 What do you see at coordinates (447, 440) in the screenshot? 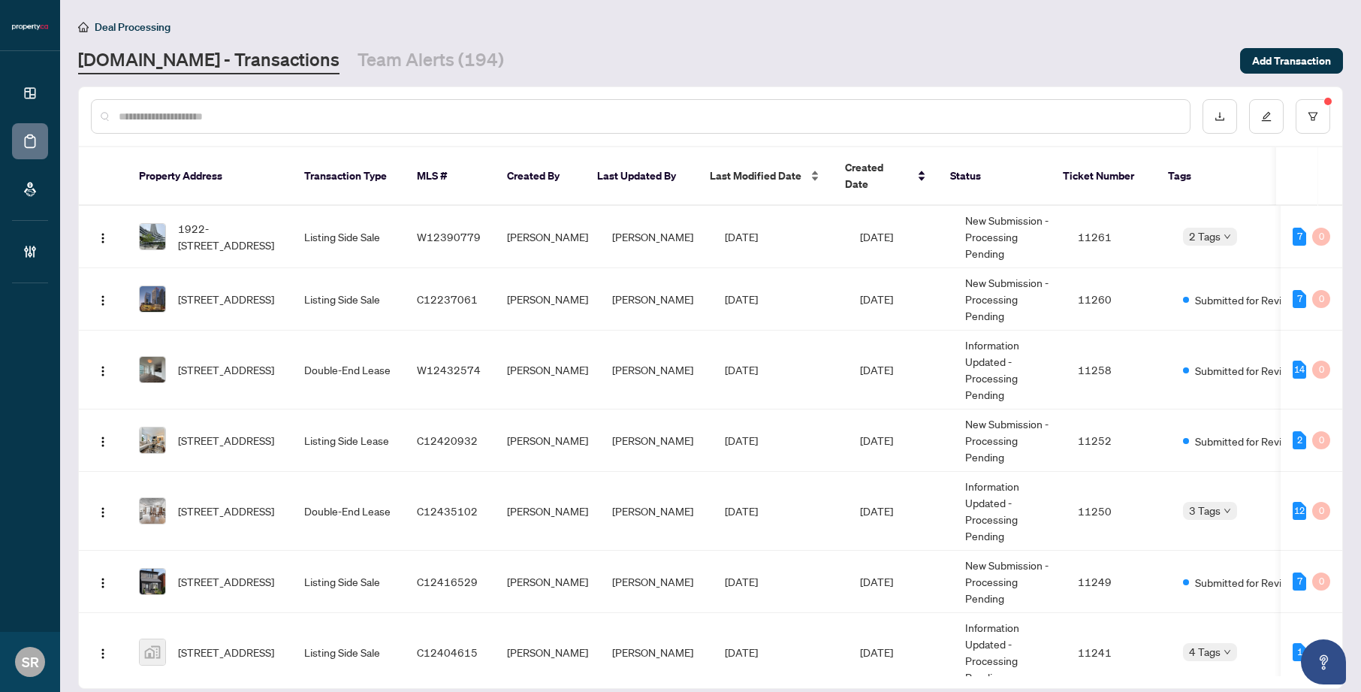
I see `span: C12420932` at bounding box center [447, 440].